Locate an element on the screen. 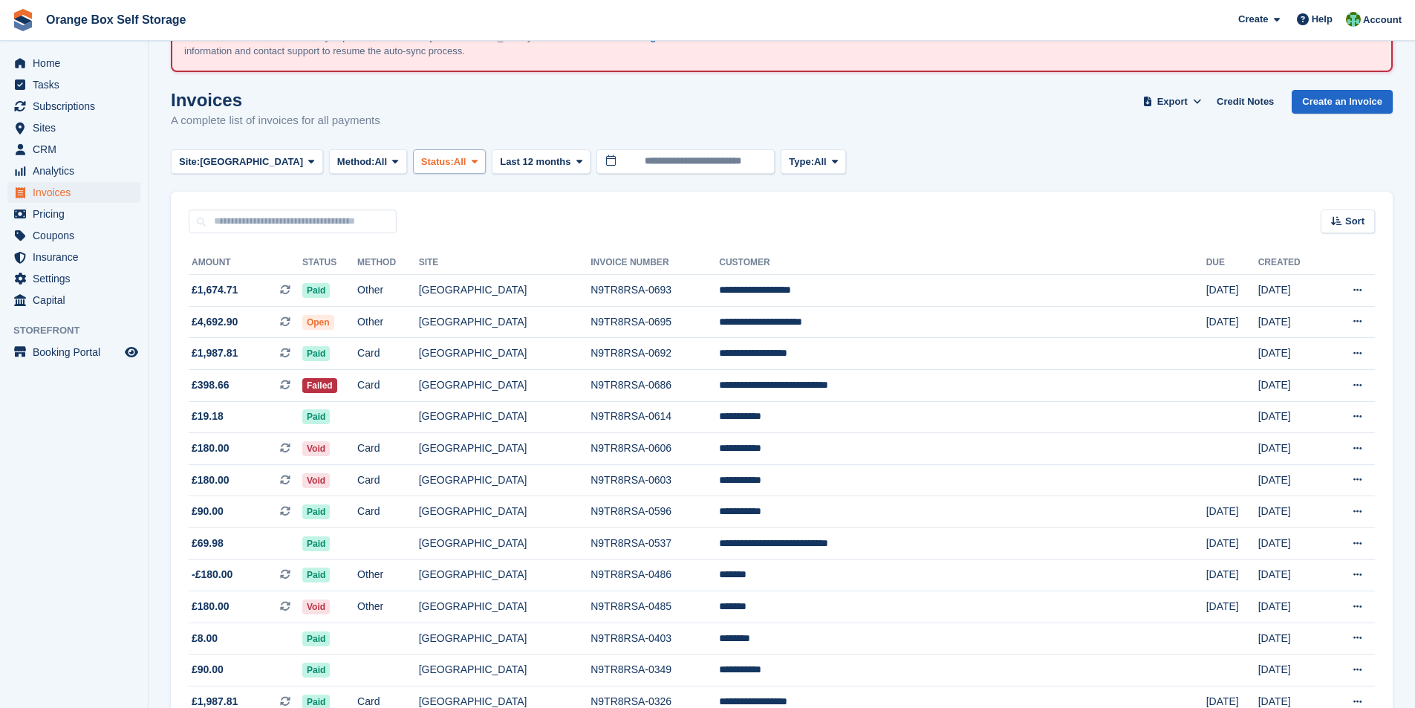 The height and width of the screenshot is (708, 1415). span: Invoices is located at coordinates (77, 192).